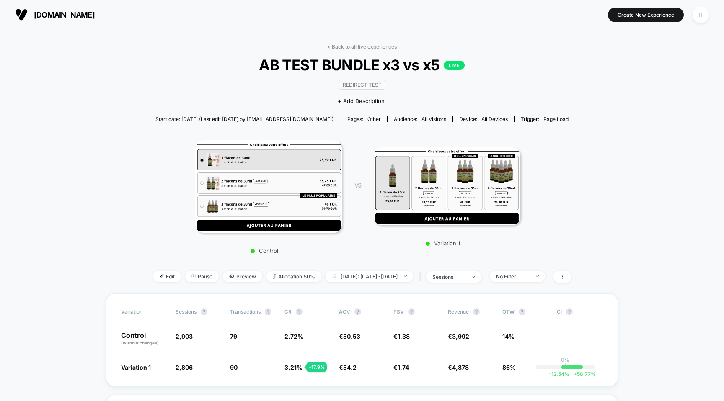 Image resolution: width=724 pixels, height=401 pixels. Describe the element at coordinates (202, 276) in the screenshot. I see `span: Pause` at that location.